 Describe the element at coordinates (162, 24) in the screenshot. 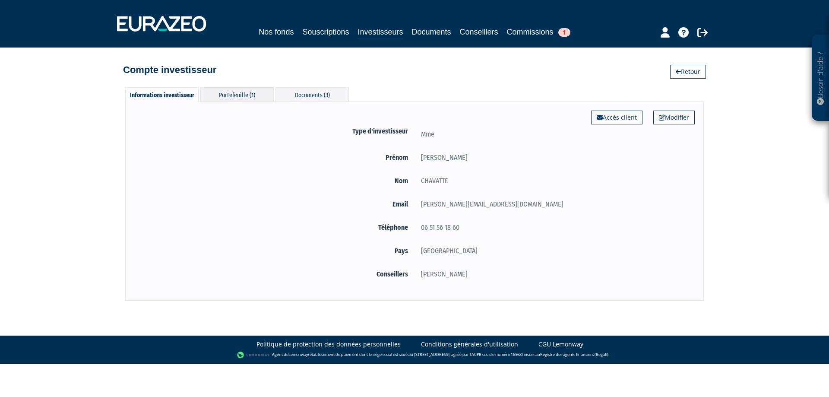

I see `img: 1732889491-logotype_eurazeo_blanc_rvb.png` at that location.